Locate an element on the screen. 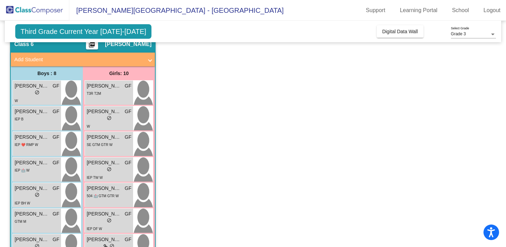 This screenshot has width=506, height=247. a: School is located at coordinates (460, 10).